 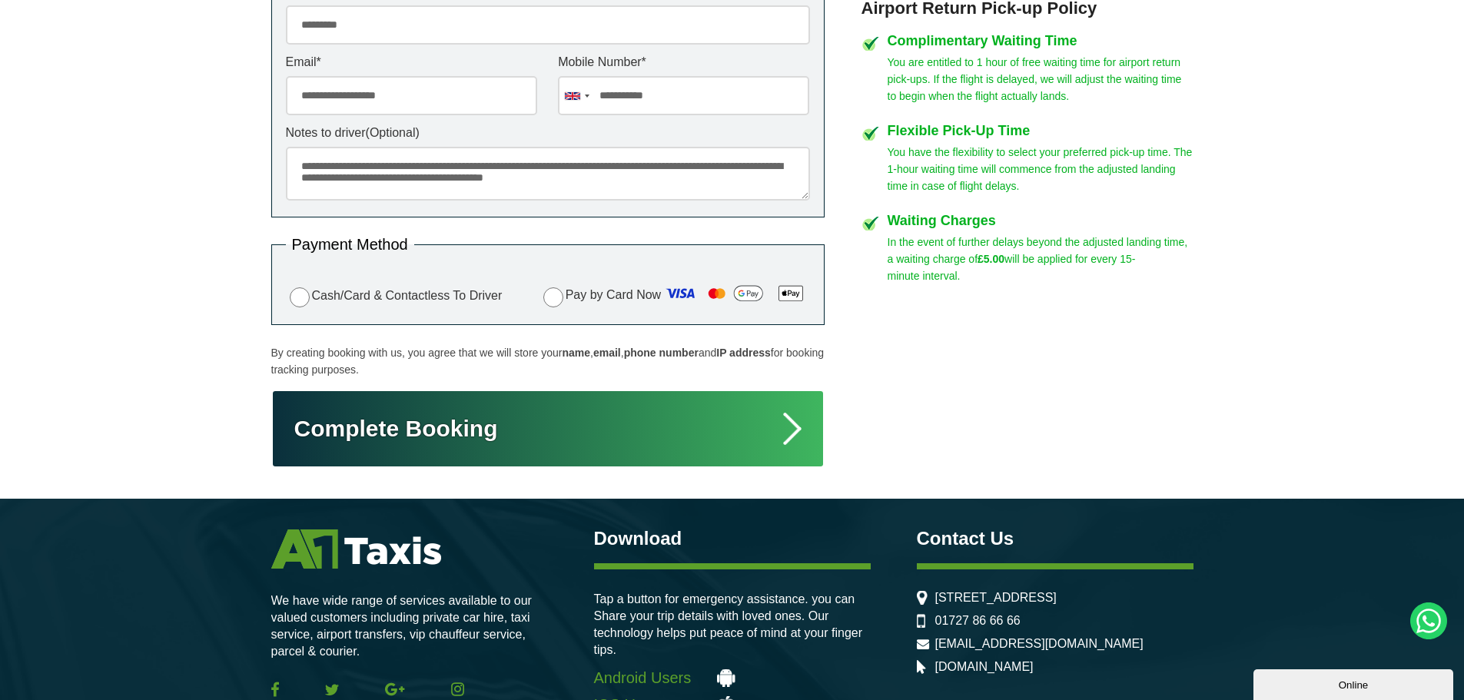 What do you see at coordinates (332, 689) in the screenshot?
I see `img: Twitter` at bounding box center [332, 689].